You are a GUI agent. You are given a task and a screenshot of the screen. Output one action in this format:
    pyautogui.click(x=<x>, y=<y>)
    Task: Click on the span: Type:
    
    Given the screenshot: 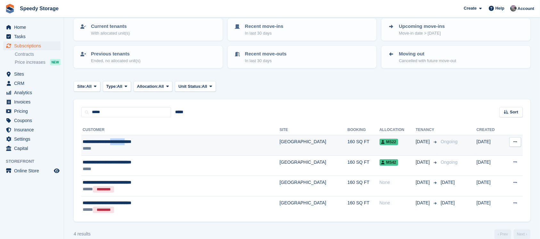 What is the action you would take?
    pyautogui.click(x=112, y=86)
    